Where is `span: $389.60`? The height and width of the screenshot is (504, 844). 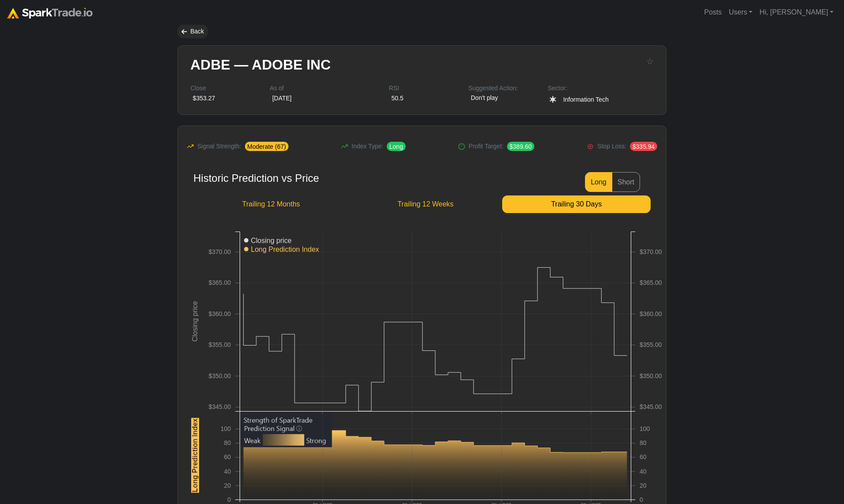
span: $389.60 is located at coordinates (520, 146).